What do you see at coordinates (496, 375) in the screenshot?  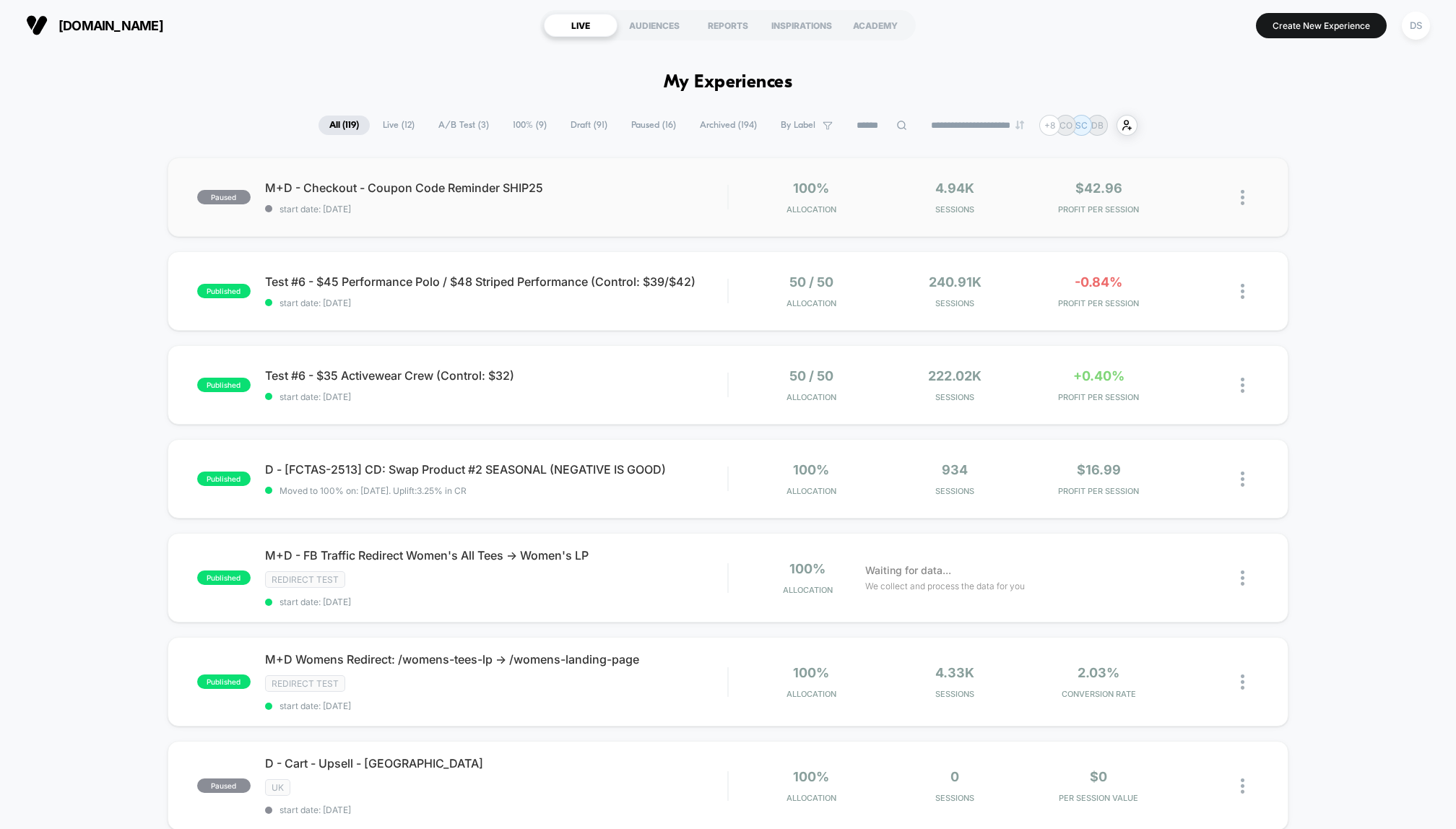 I see `span: Test #6 - $35 Activewear Crew (Control: $32)` at bounding box center [496, 375].